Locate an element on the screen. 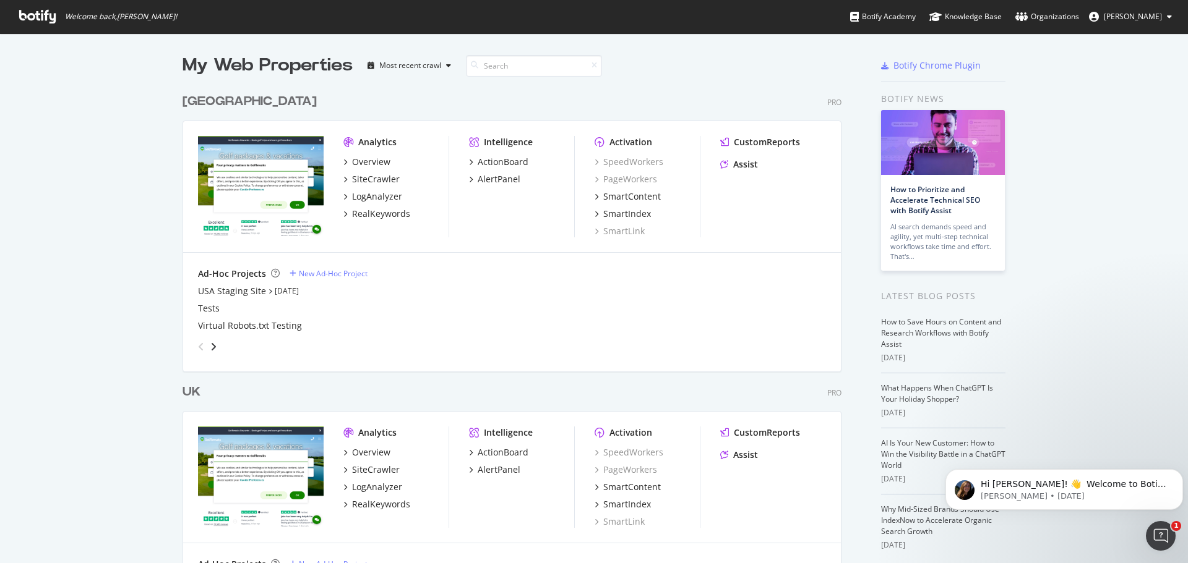  a: Botify Chrome Plugin is located at coordinates (930, 66).